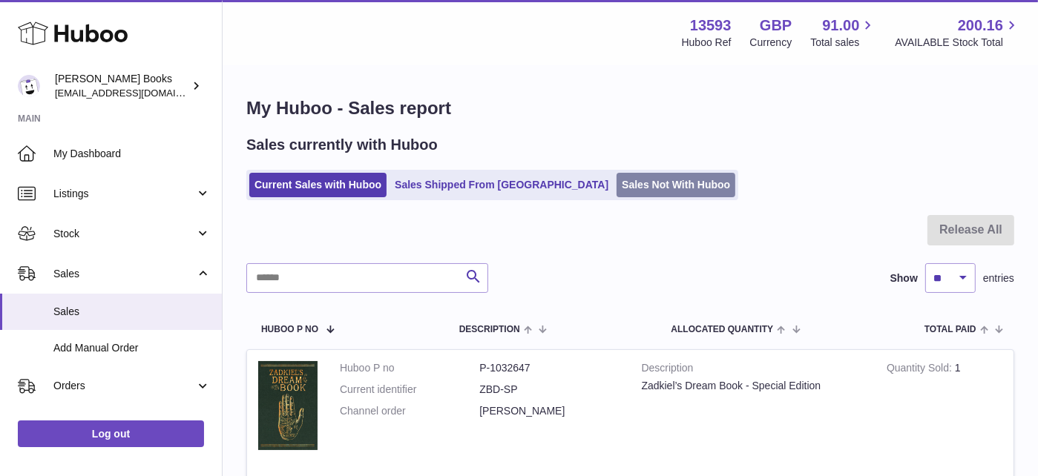  What do you see at coordinates (920, 369) in the screenshot?
I see `strong: Quantity Sold` at bounding box center [920, 369].